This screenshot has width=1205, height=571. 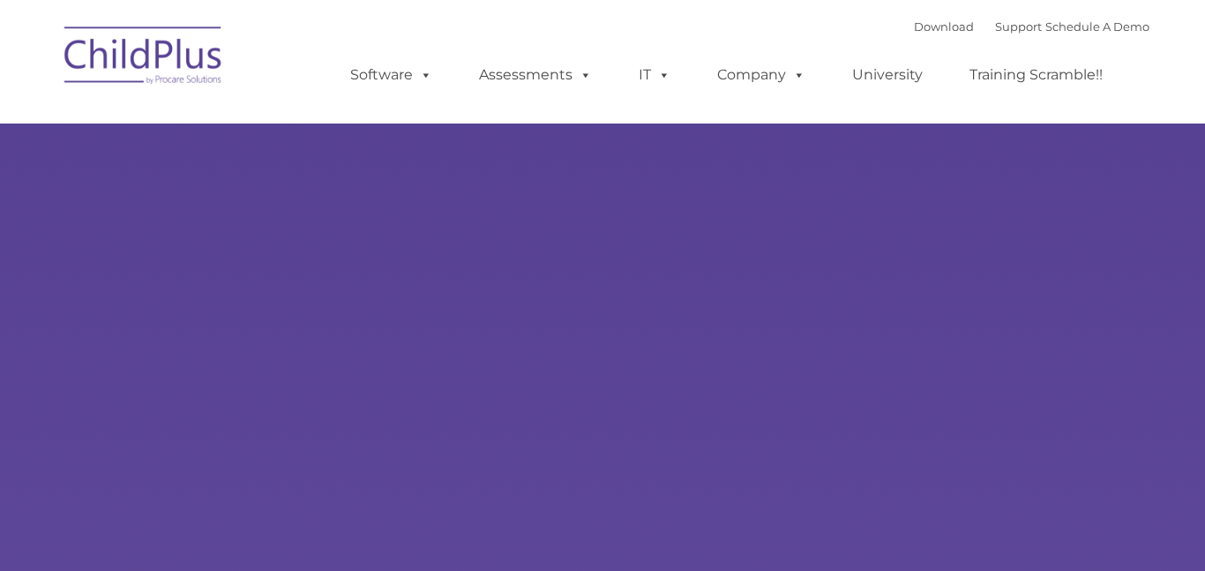 I want to click on a: Assessments, so click(x=535, y=75).